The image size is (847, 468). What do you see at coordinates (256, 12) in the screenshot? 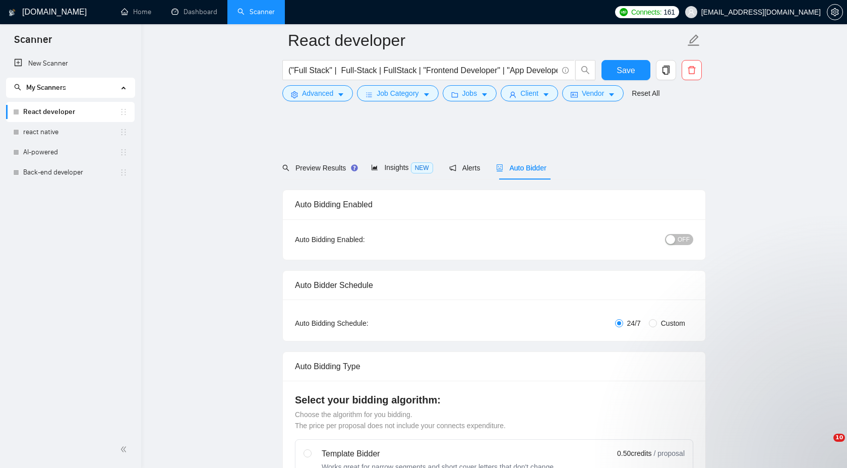
I see `a: searchScanner` at bounding box center [256, 12].